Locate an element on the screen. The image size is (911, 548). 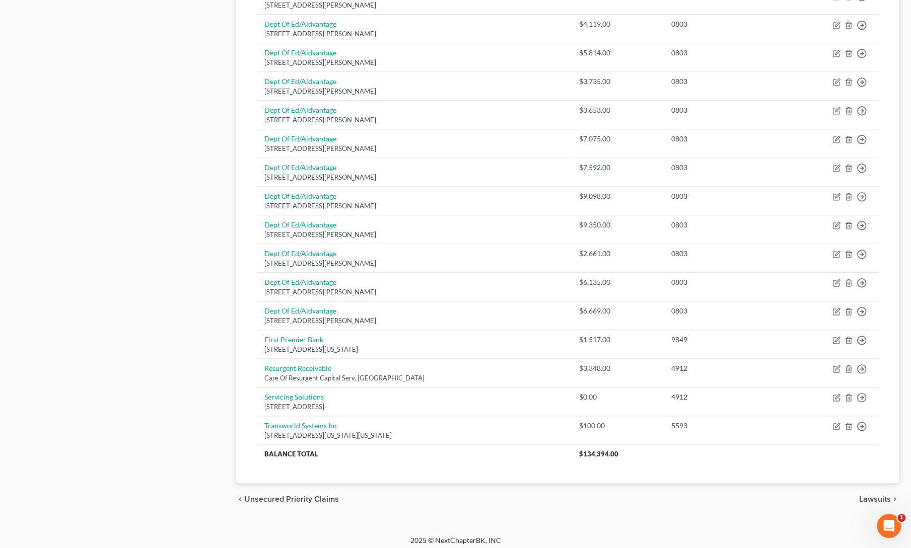
a: Servicing Solutions is located at coordinates (294, 397).